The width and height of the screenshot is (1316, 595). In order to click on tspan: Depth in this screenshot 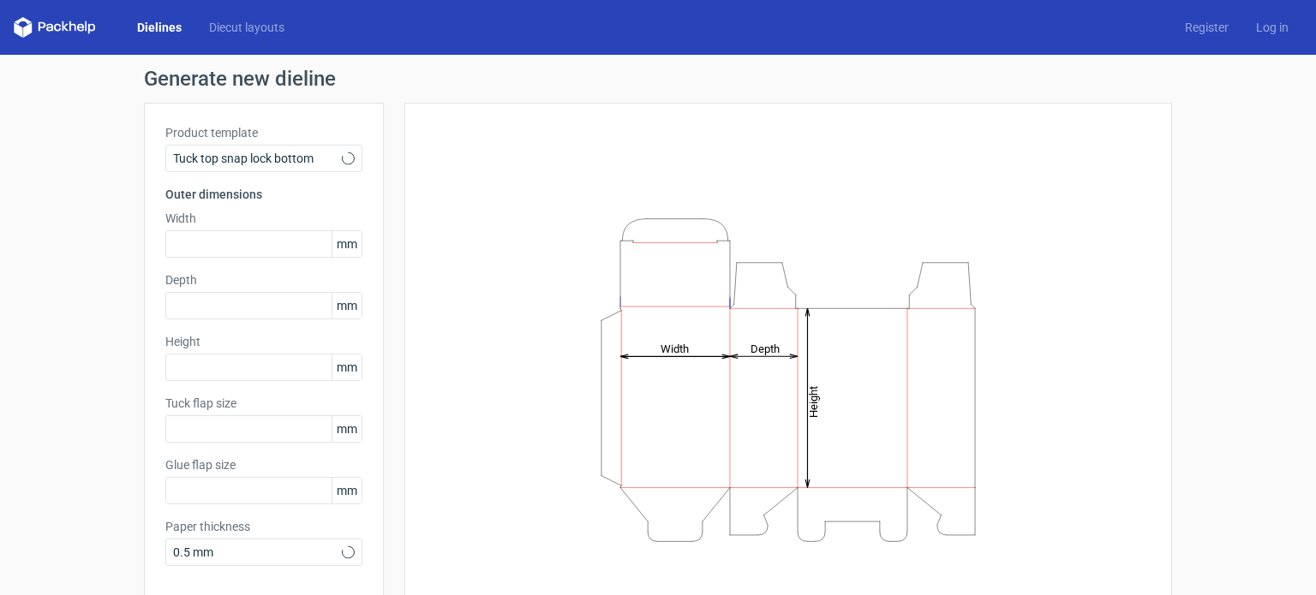, I will do `click(765, 348)`.